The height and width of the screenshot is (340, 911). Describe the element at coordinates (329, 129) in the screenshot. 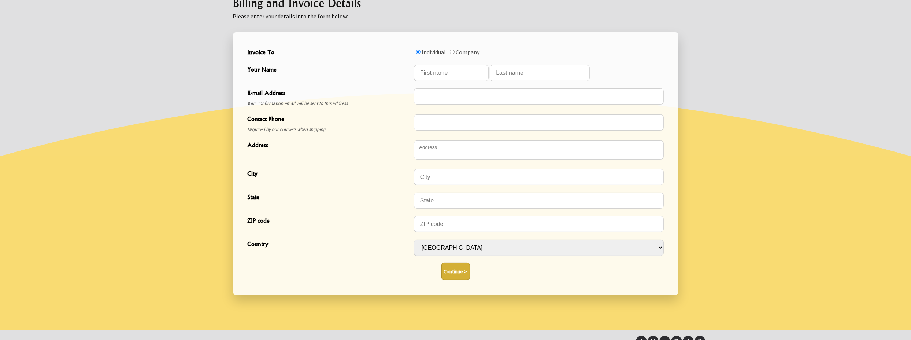

I see `span: Required by our couriers when shipping` at that location.